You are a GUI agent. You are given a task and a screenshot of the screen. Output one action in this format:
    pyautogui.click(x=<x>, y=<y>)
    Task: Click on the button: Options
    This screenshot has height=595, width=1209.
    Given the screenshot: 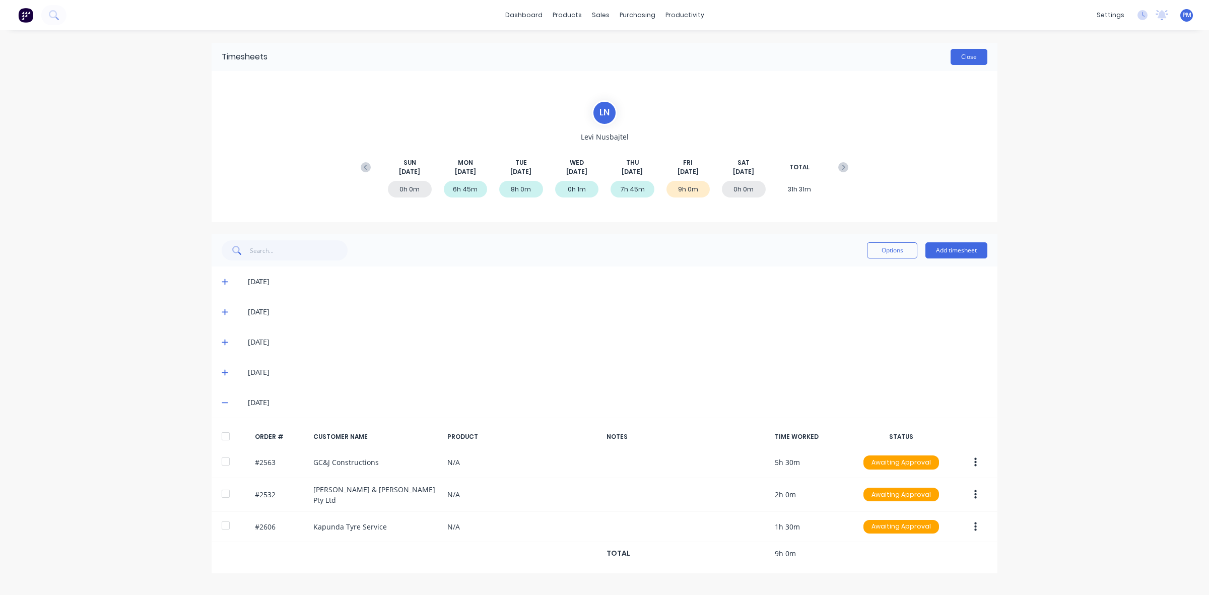 What is the action you would take?
    pyautogui.click(x=892, y=250)
    